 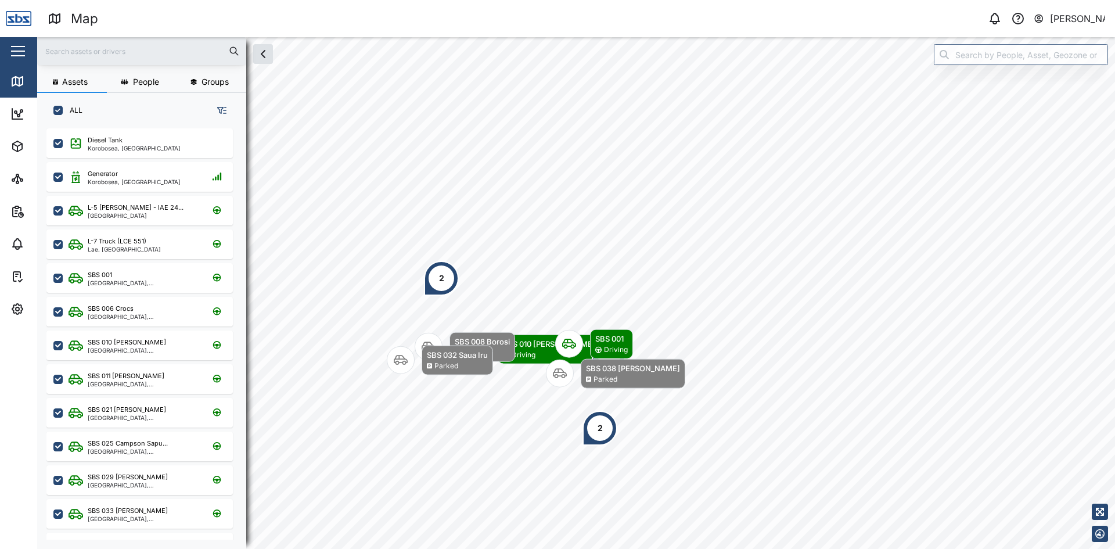 I want to click on div: Diesel Tank, so click(x=105, y=140).